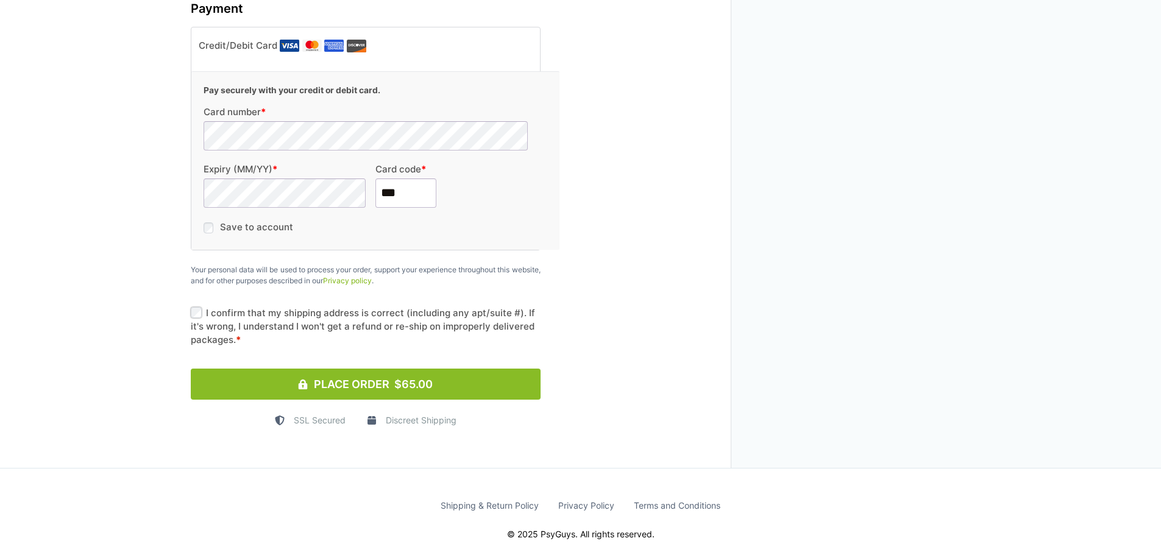  I want to click on label: Card code, so click(453, 169).